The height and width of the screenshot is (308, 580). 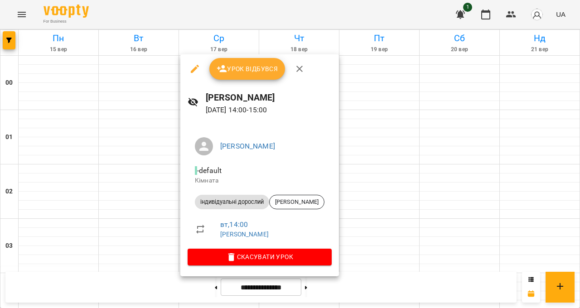 What do you see at coordinates (247, 69) in the screenshot?
I see `button: Урок відбувся` at bounding box center [247, 69].